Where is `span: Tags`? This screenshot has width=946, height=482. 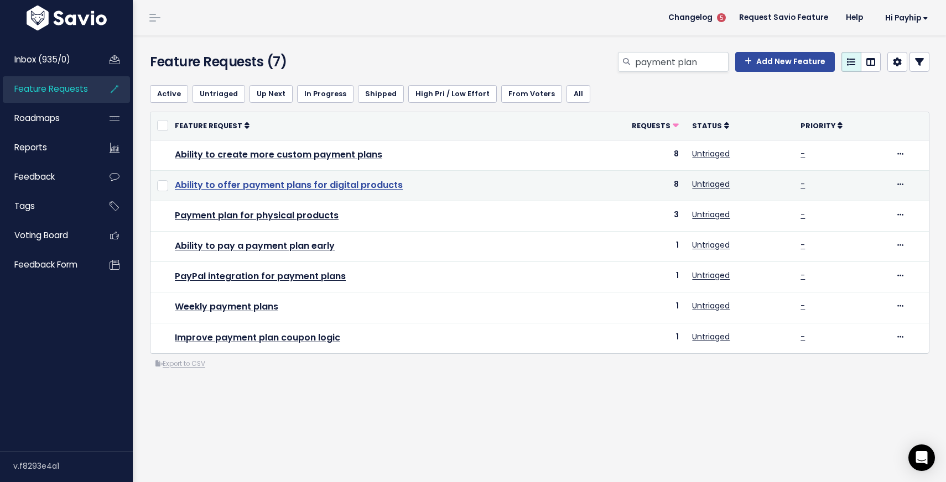 span: Tags is located at coordinates (24, 206).